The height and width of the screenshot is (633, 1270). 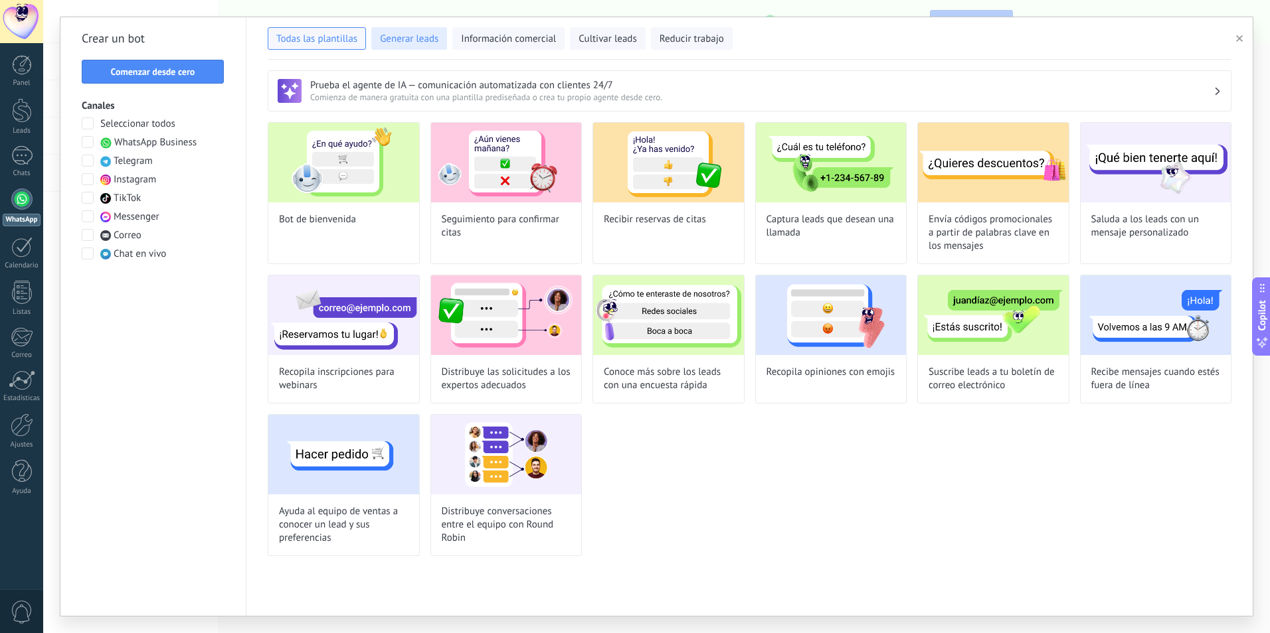 I want to click on img: Recopila opiniones con emojis, so click(x=831, y=315).